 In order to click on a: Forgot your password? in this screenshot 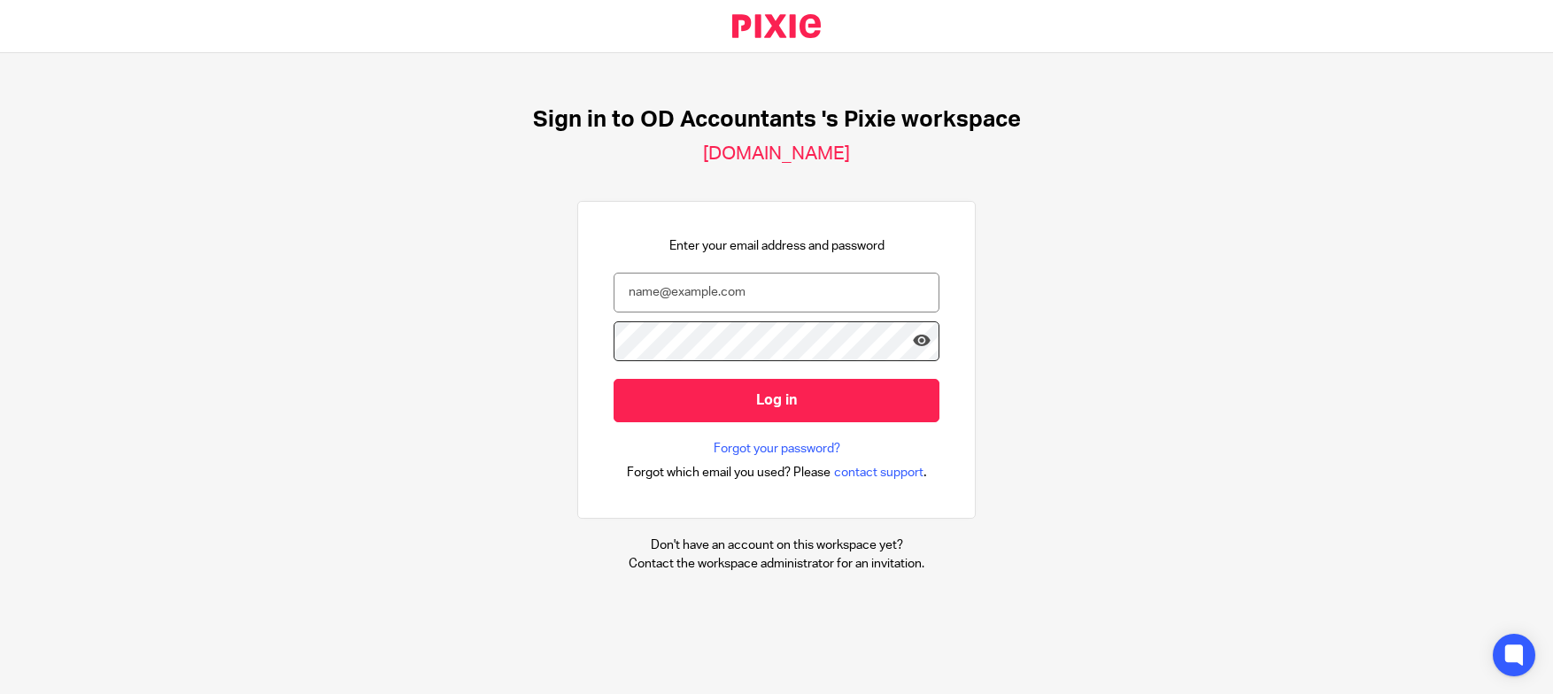, I will do `click(777, 449)`.